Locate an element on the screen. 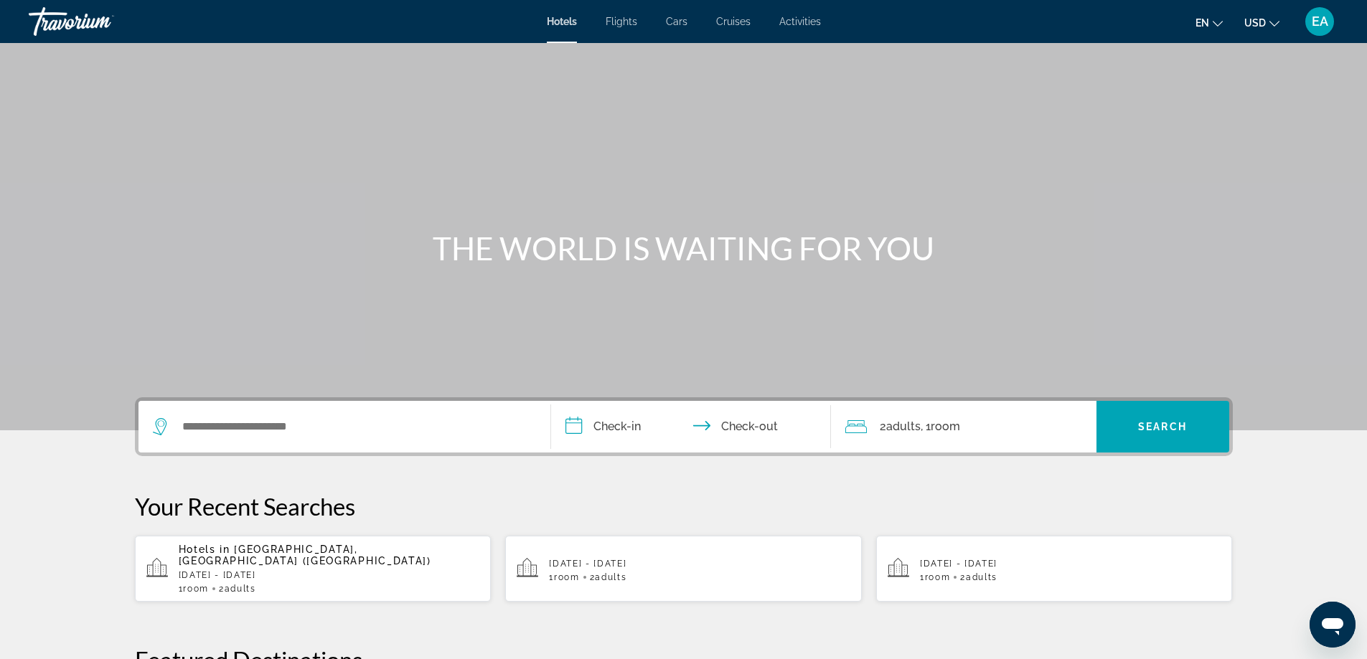  a: Cruises is located at coordinates (733, 22).